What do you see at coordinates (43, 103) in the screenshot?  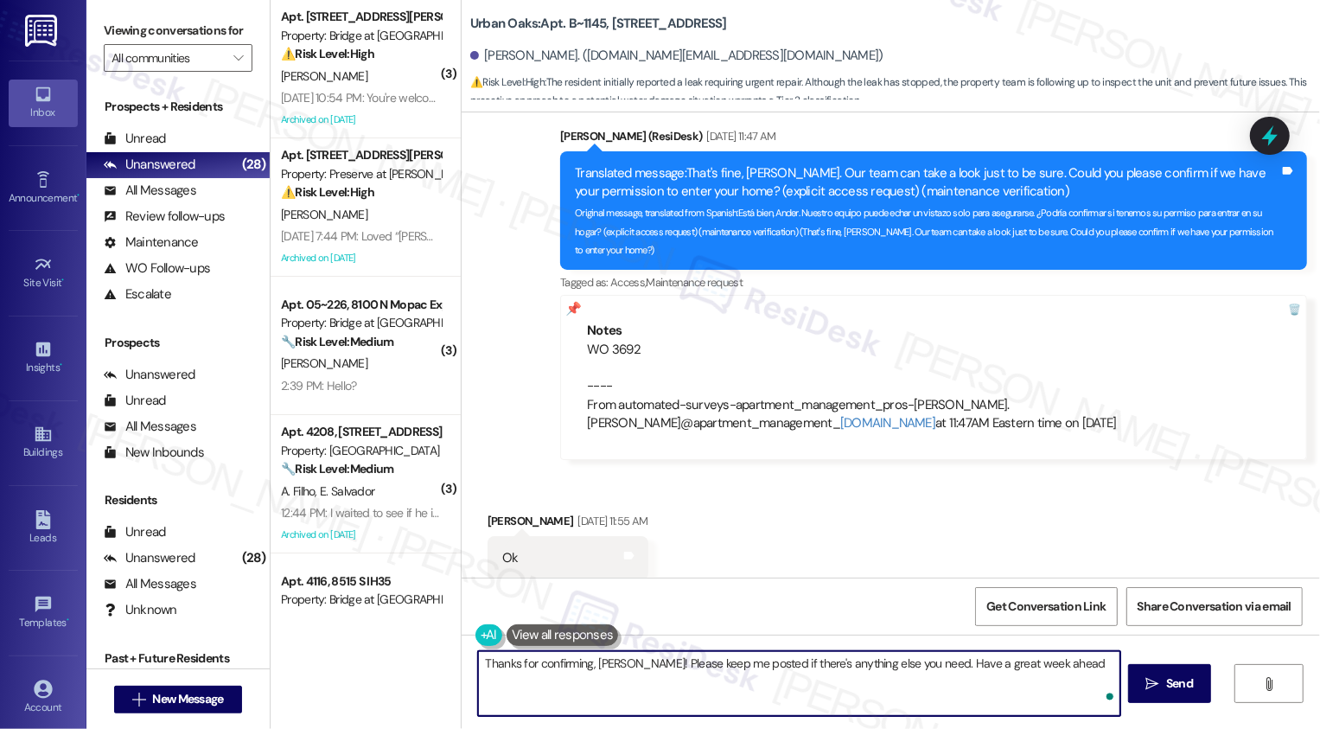 I see `a: Inbox` at bounding box center [43, 103].